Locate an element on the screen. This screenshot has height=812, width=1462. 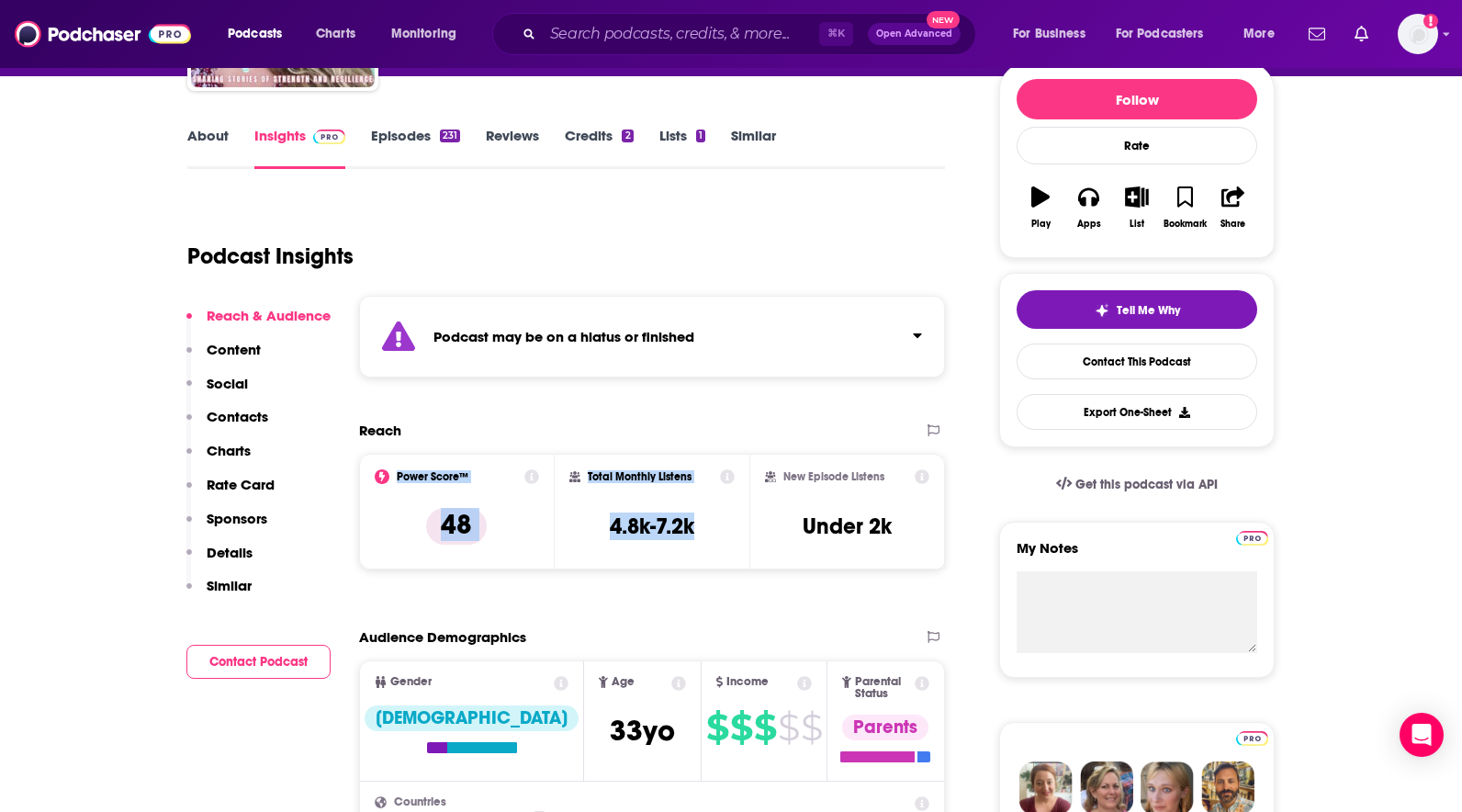
img: User Profile is located at coordinates (1418, 34).